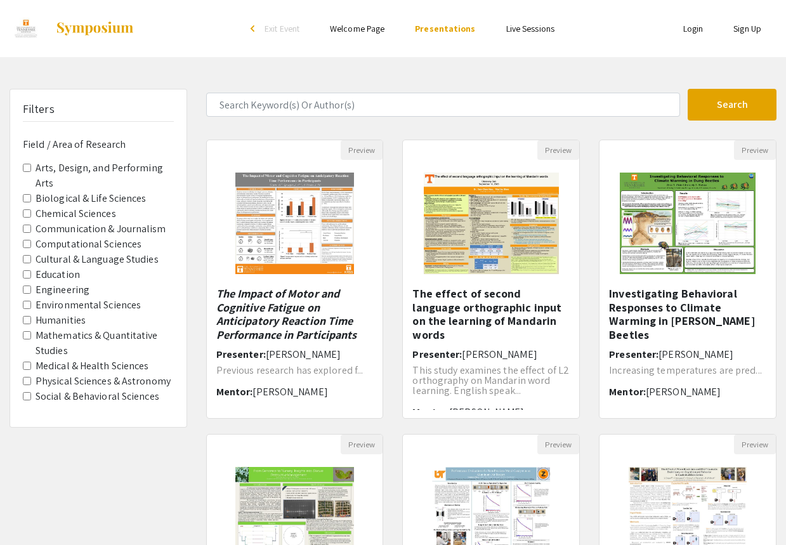 Image resolution: width=786 pixels, height=545 pixels. I want to click on a: Presentations, so click(445, 29).